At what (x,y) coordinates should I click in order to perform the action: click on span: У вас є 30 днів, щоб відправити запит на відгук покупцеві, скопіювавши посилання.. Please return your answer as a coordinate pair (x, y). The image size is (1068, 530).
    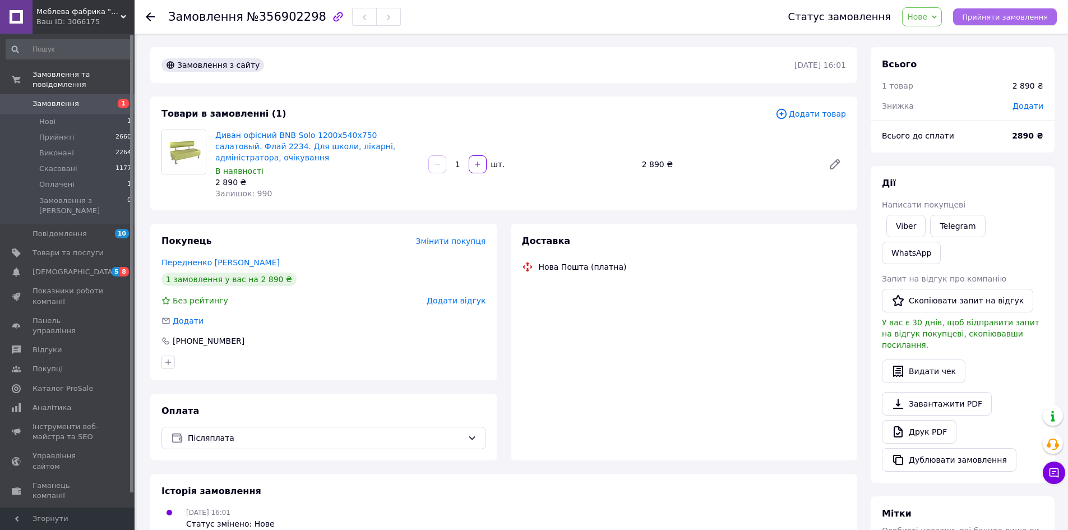
    Looking at the image, I should click on (961, 334).